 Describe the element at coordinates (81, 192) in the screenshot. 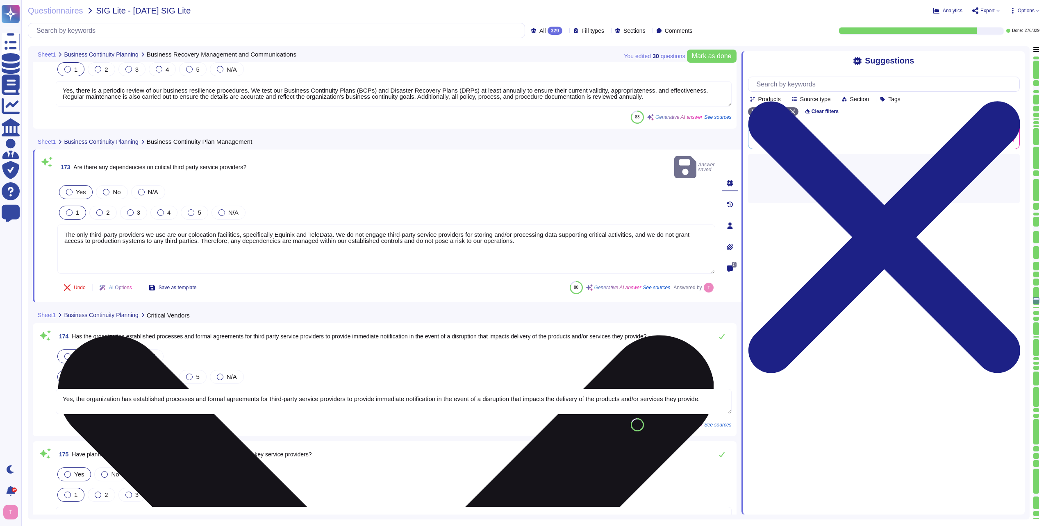

I see `span: Yes` at that location.